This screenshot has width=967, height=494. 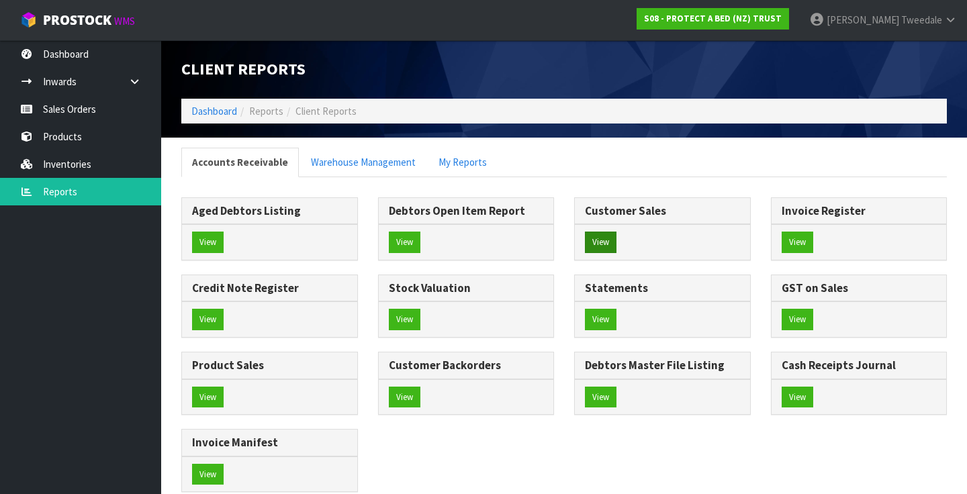 I want to click on h3: Debtors Open Item Report, so click(x=466, y=211).